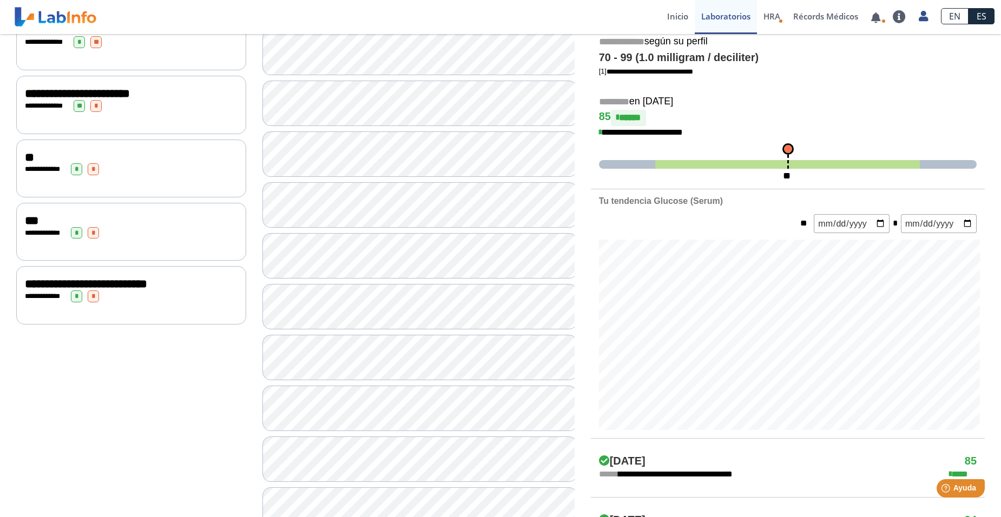 Image resolution: width=1001 pixels, height=517 pixels. What do you see at coordinates (788, 42) in the screenshot?
I see `h5: según su perfil` at bounding box center [788, 42].